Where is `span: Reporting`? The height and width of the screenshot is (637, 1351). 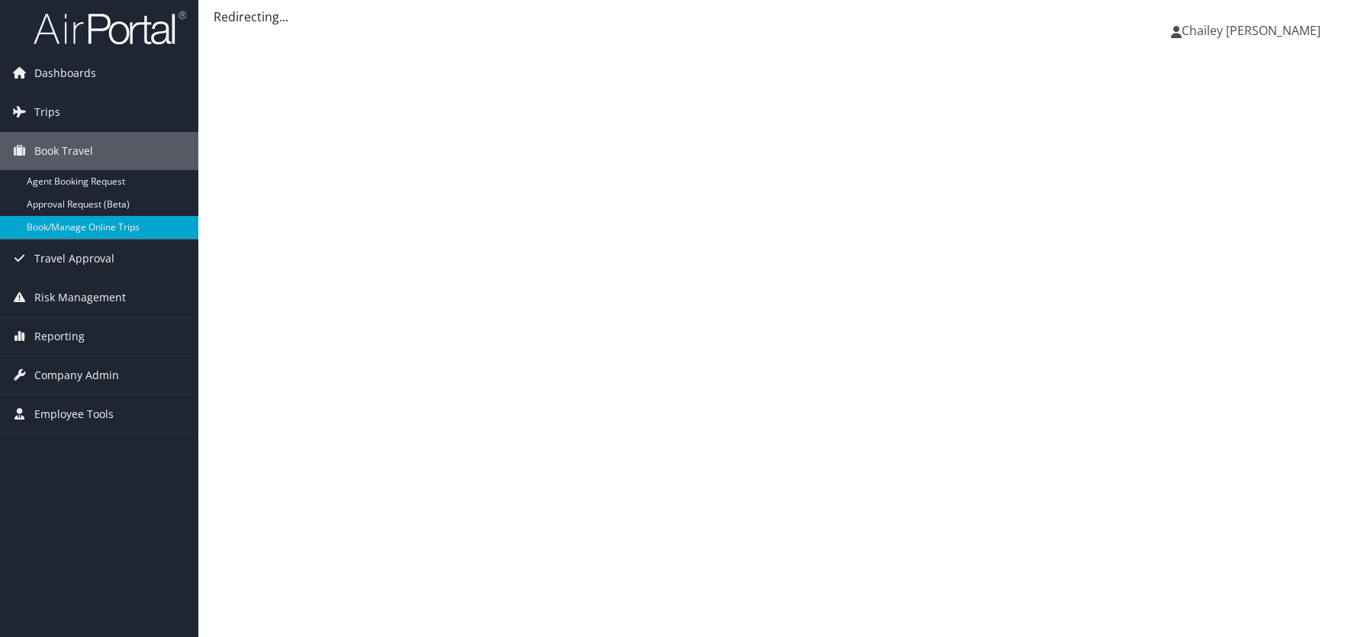 span: Reporting is located at coordinates (60, 337).